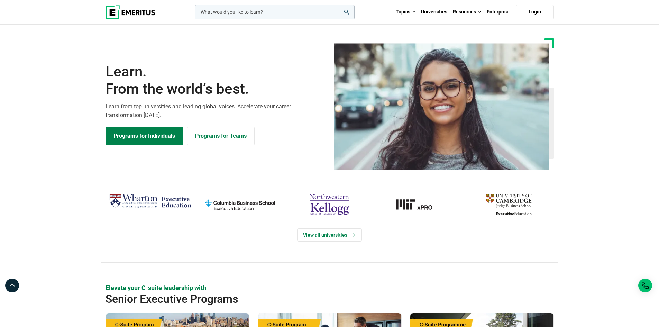 The image size is (659, 327). What do you see at coordinates (240, 204) in the screenshot?
I see `a: columbia-business-school` at bounding box center [240, 204].